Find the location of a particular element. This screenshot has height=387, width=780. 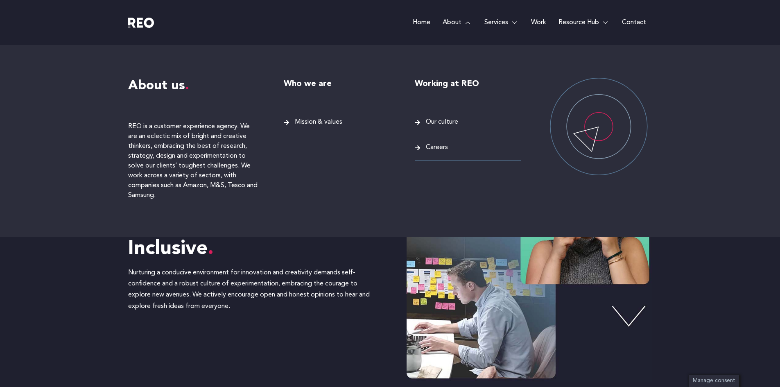

h6: Who we are is located at coordinates (337, 84).